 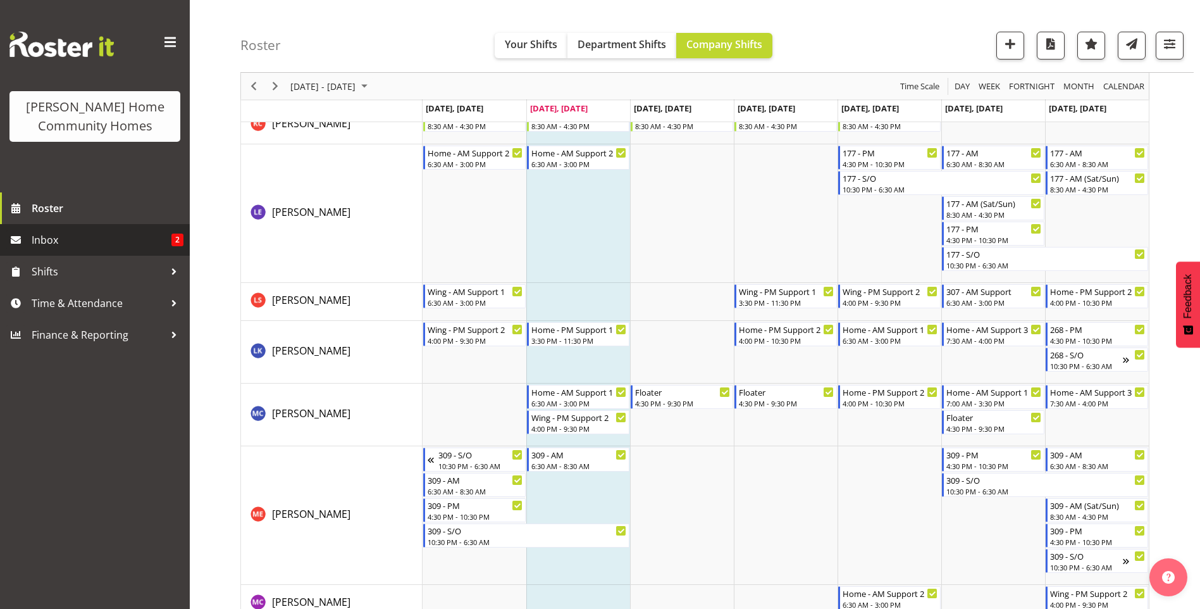 What do you see at coordinates (994, 203) in the screenshot?
I see `div: 177 - AM (Sat/Sun)` at bounding box center [994, 203].